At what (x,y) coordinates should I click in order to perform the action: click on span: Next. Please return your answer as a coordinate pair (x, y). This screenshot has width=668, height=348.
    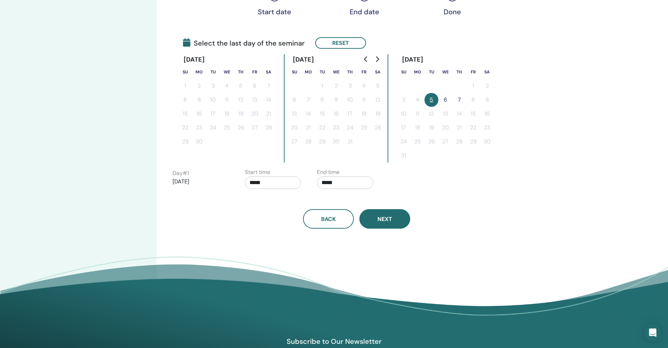
    Looking at the image, I should click on (385, 219).